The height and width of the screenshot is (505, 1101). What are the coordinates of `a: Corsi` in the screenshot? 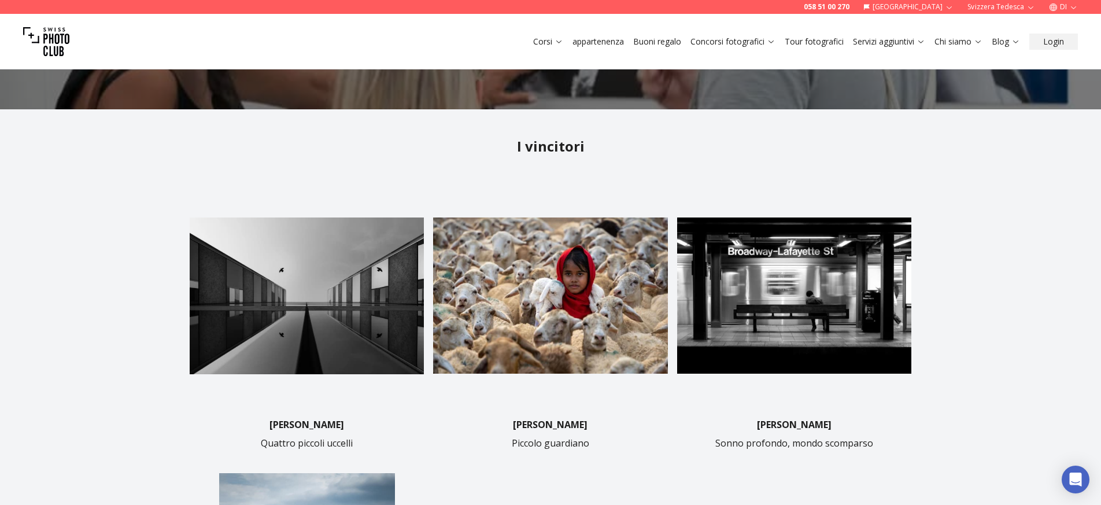 It's located at (548, 42).